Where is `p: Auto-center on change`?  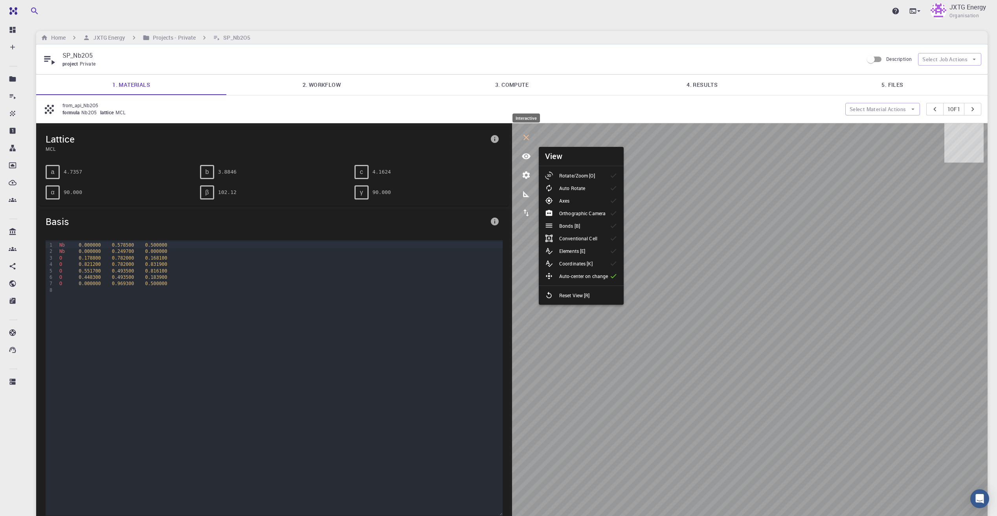
p: Auto-center on change is located at coordinates (584, 276).